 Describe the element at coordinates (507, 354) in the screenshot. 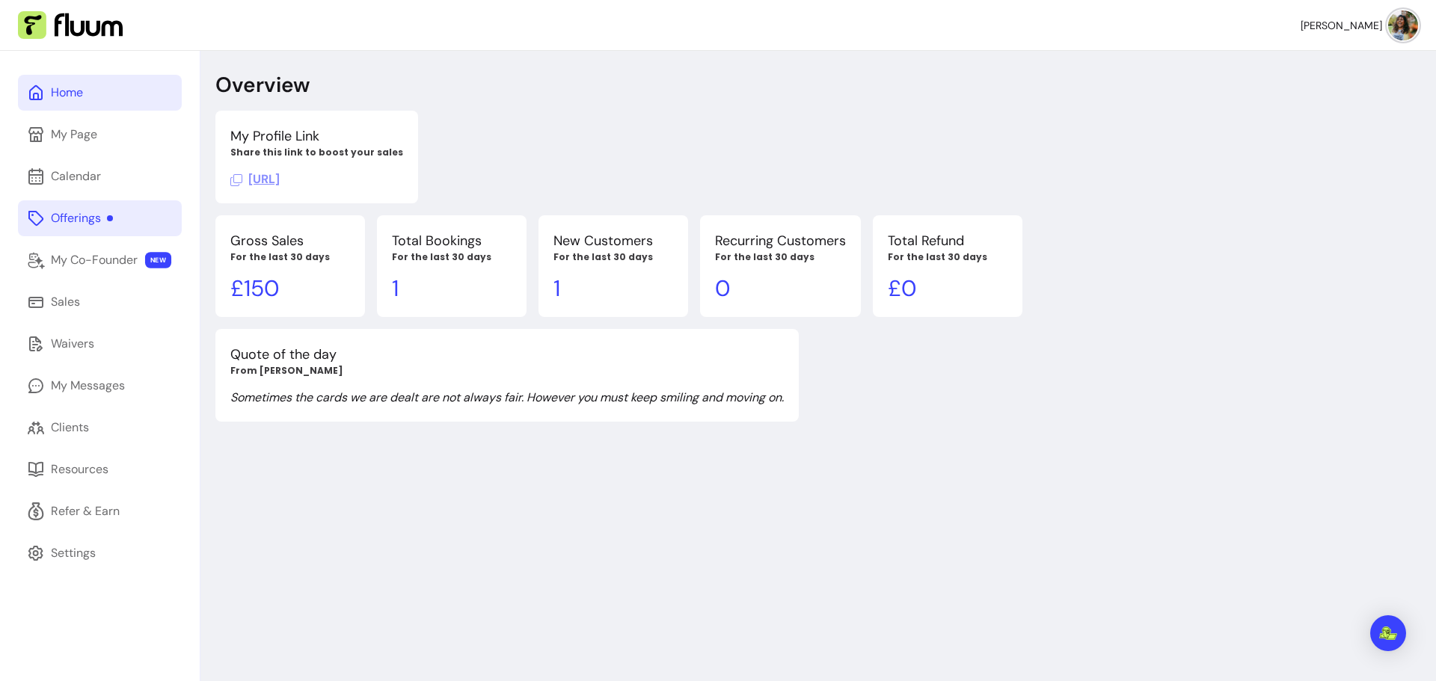

I see `p: Quote of the day` at that location.